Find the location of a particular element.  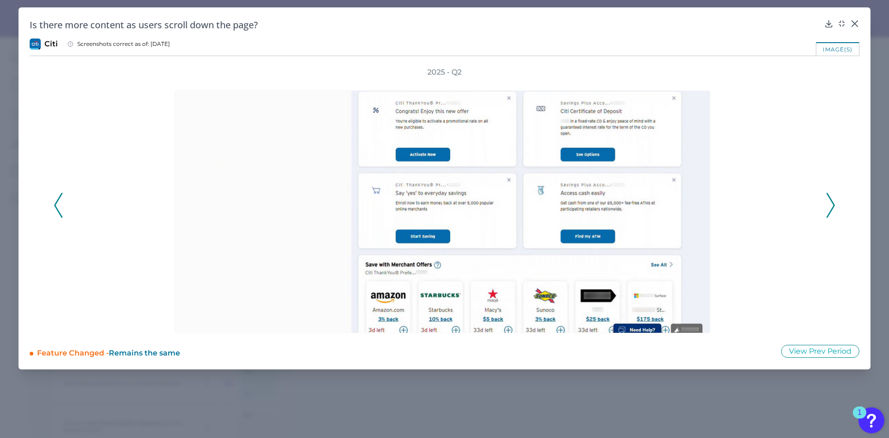

button: Open Resource Center, 1 new notification is located at coordinates (872, 420).